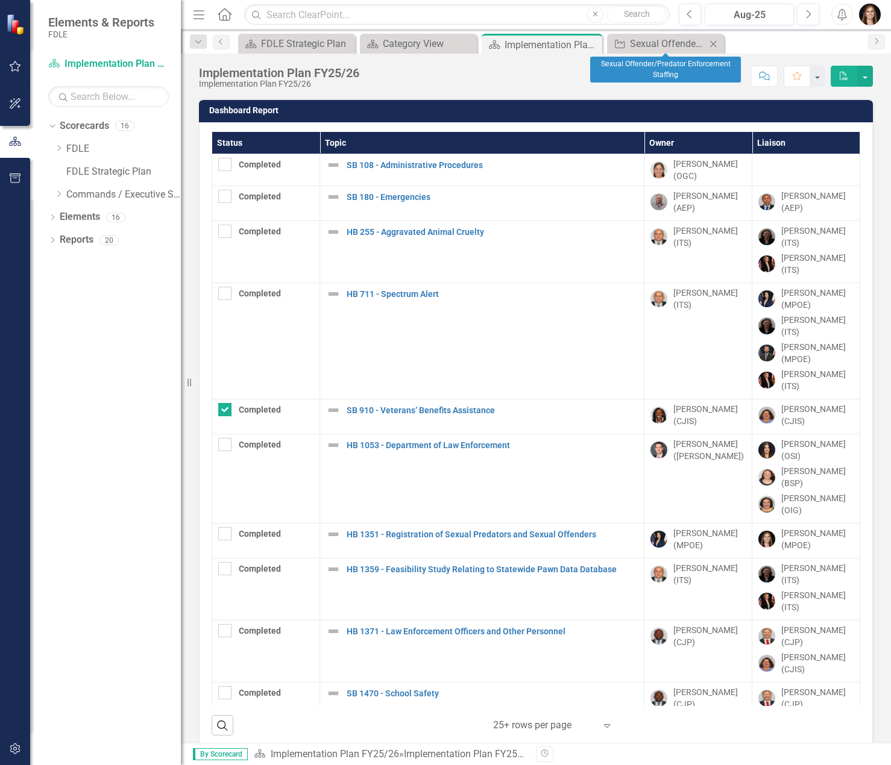 This screenshot has width=891, height=765. Describe the element at coordinates (492, 165) in the screenshot. I see `a: SB 108 - Administrative Procedures` at that location.